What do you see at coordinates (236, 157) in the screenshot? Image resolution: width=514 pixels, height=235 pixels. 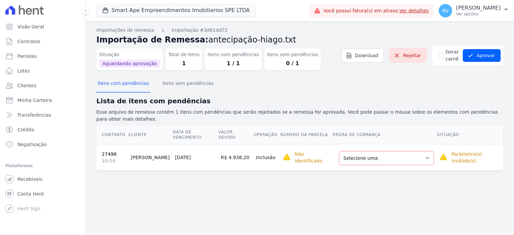 I see `td: R$ 4.938,20` at bounding box center [236, 157].